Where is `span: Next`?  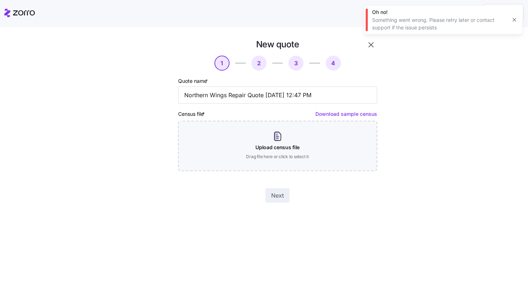
span: Next is located at coordinates (277, 196).